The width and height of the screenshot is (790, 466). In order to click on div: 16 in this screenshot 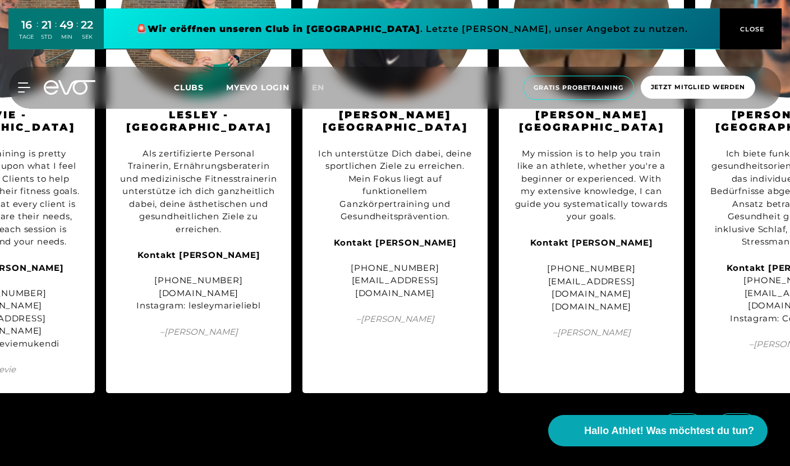, I will do `click(26, 25)`.